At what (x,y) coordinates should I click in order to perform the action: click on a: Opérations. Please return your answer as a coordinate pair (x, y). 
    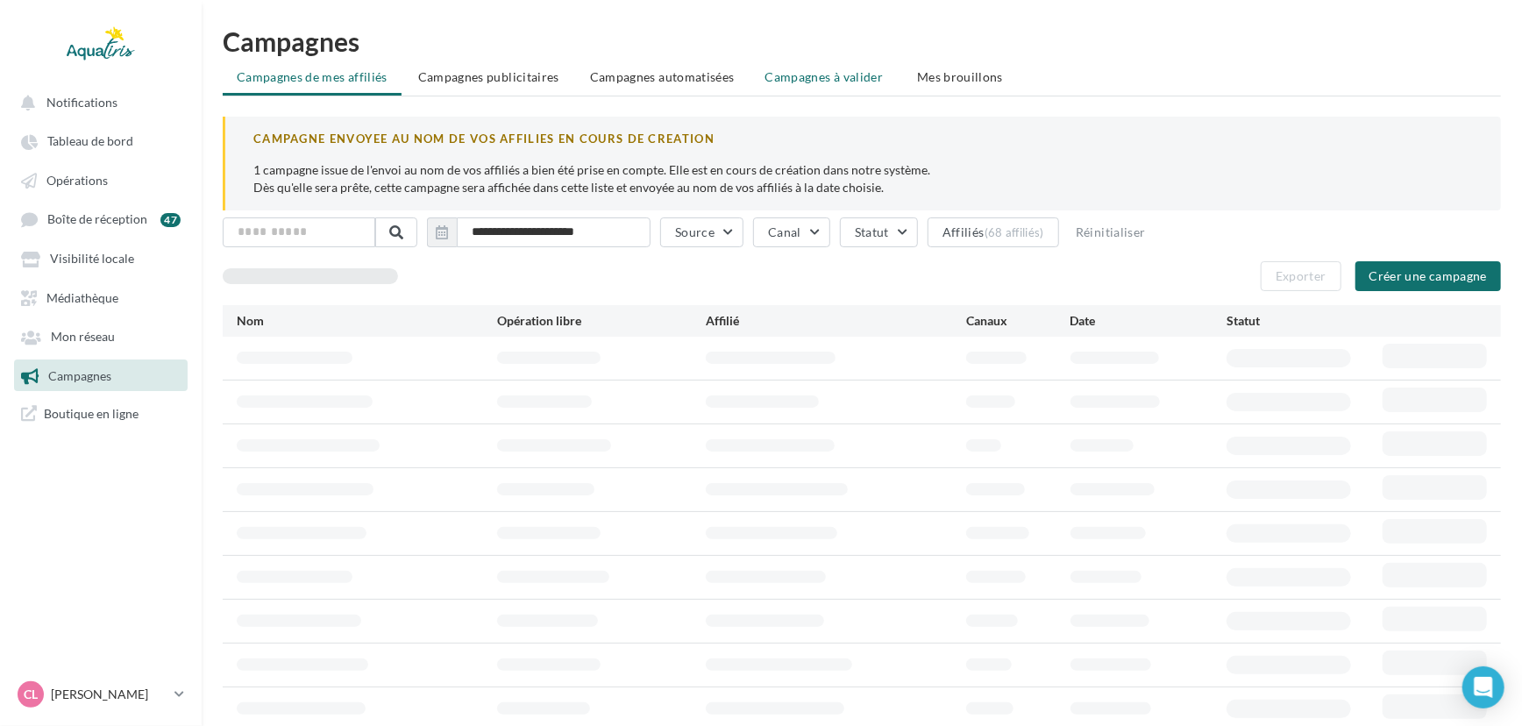
    Looking at the image, I should click on (101, 180).